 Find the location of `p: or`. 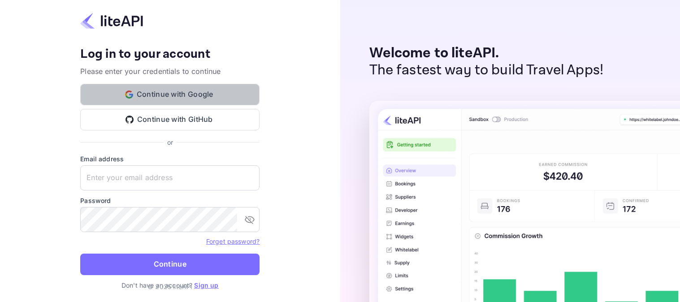

p: or is located at coordinates (170, 142).